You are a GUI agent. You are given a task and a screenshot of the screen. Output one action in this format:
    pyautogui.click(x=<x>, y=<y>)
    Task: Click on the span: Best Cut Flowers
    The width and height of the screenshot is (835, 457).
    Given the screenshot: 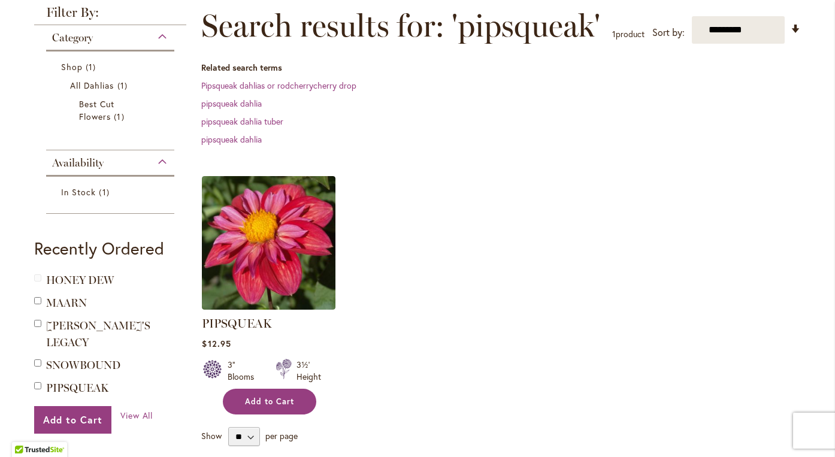 What is the action you would take?
    pyautogui.click(x=96, y=110)
    